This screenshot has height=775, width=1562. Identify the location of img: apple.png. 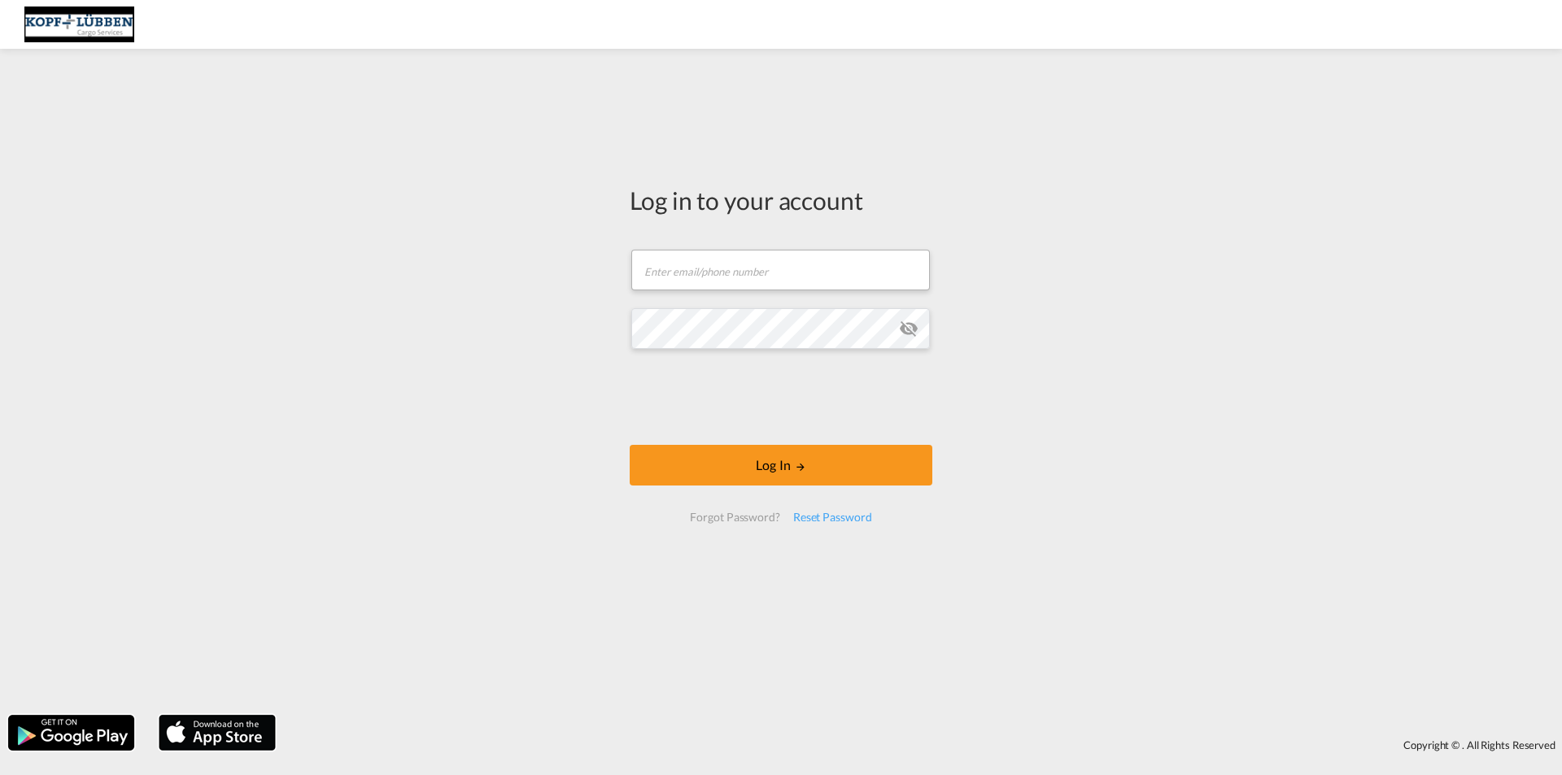
(217, 733).